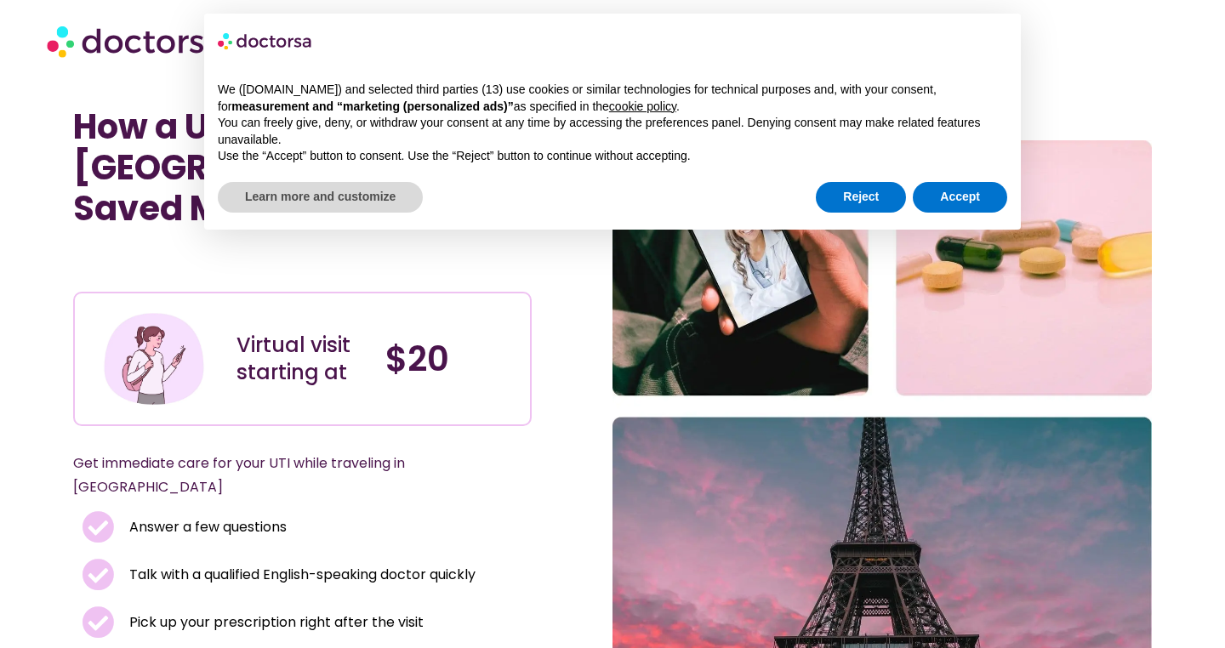 The image size is (1225, 648). What do you see at coordinates (302, 359) in the screenshot?
I see `div: Virtual visit starting at` at bounding box center [302, 359].